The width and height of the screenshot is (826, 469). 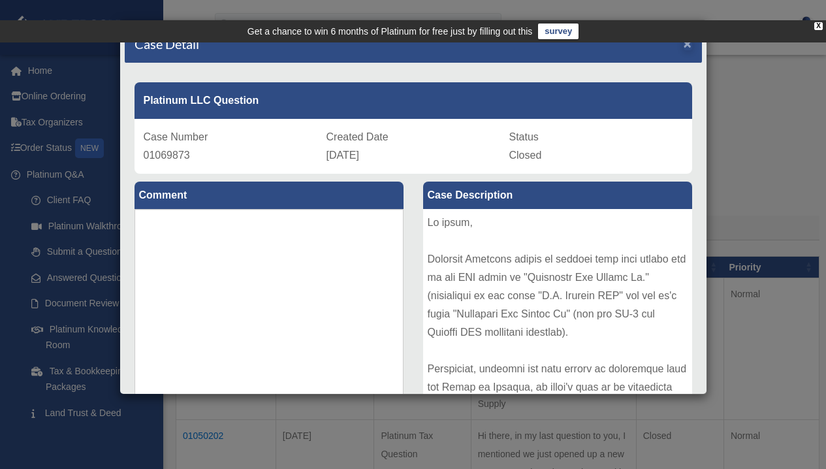 I want to click on span: Created Date, so click(x=357, y=136).